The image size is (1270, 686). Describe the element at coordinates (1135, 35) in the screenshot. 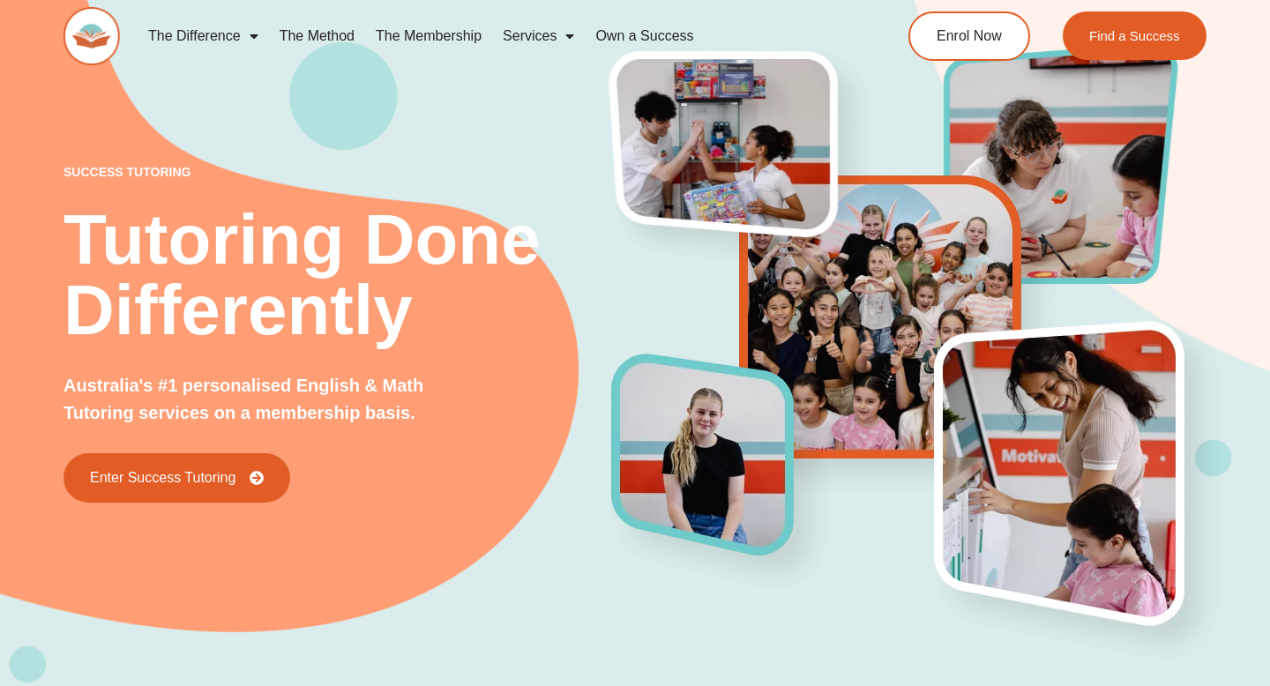

I see `span: Find a Success` at that location.